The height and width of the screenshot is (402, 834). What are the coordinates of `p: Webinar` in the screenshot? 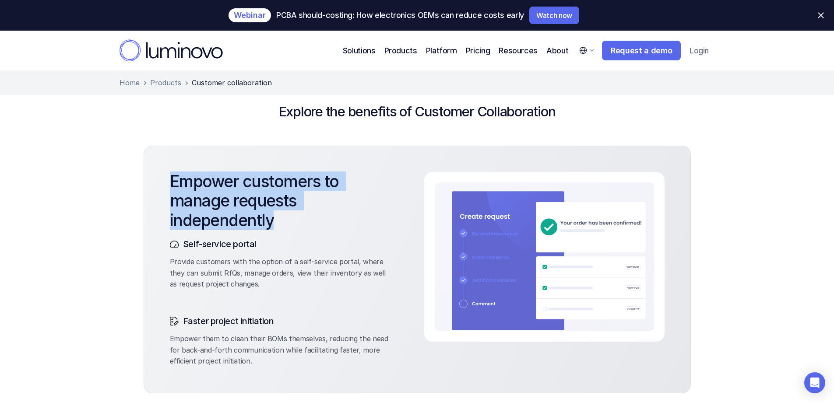 It's located at (249, 15).